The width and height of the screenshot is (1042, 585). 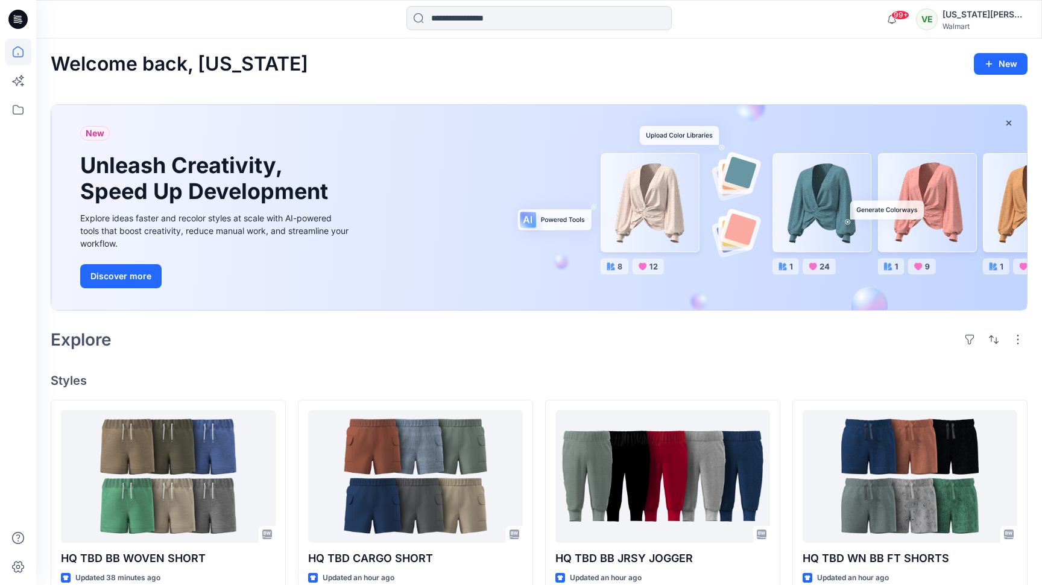 What do you see at coordinates (663, 476) in the screenshot?
I see `a: HQ TBD BB JRSY JOGGER` at bounding box center [663, 476].